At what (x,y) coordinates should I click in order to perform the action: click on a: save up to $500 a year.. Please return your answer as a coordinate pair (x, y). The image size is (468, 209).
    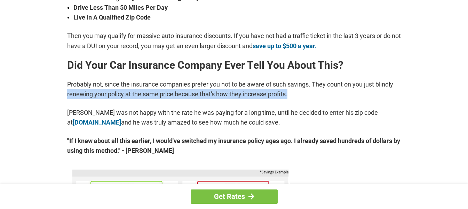
    Looking at the image, I should click on (285, 46).